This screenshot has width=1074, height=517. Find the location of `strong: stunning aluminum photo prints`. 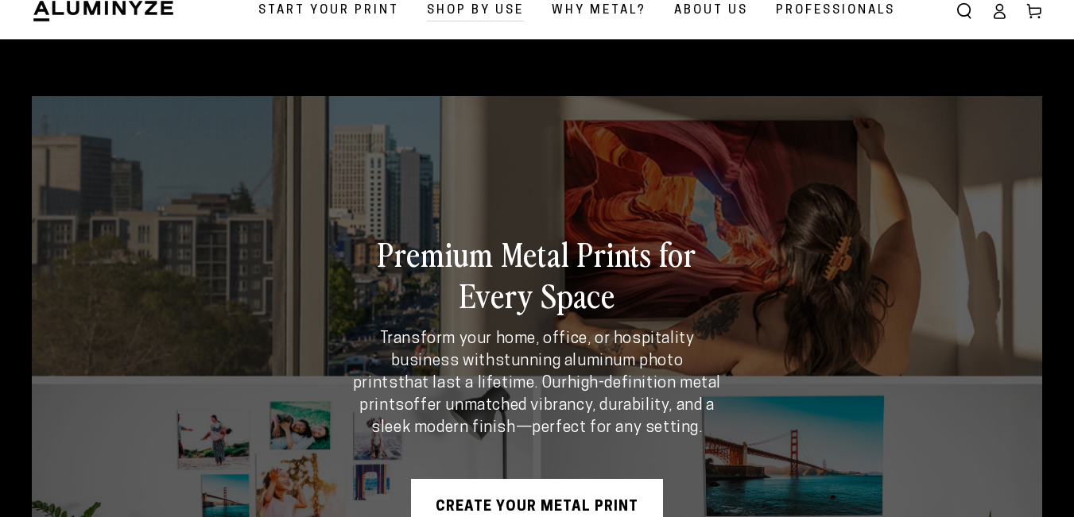

strong: stunning aluminum photo prints is located at coordinates (517, 373).